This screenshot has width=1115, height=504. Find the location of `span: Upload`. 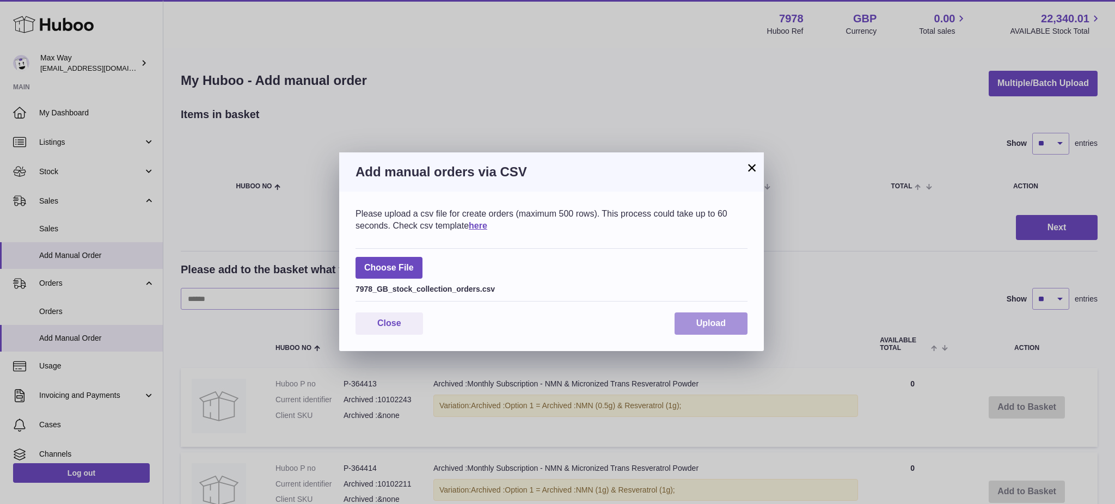

span: Upload is located at coordinates (711, 323).